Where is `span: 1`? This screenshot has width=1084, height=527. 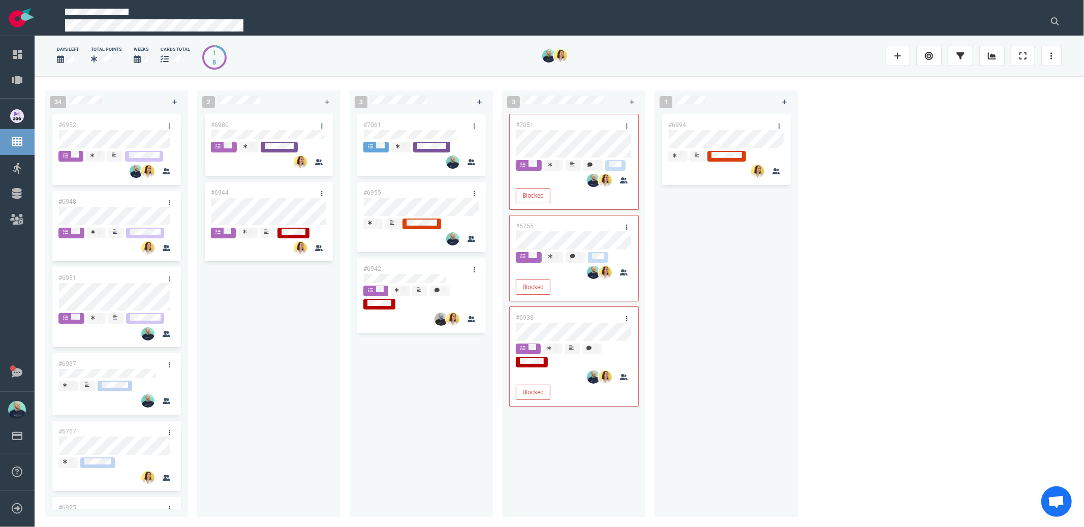 span: 1 is located at coordinates (666, 102).